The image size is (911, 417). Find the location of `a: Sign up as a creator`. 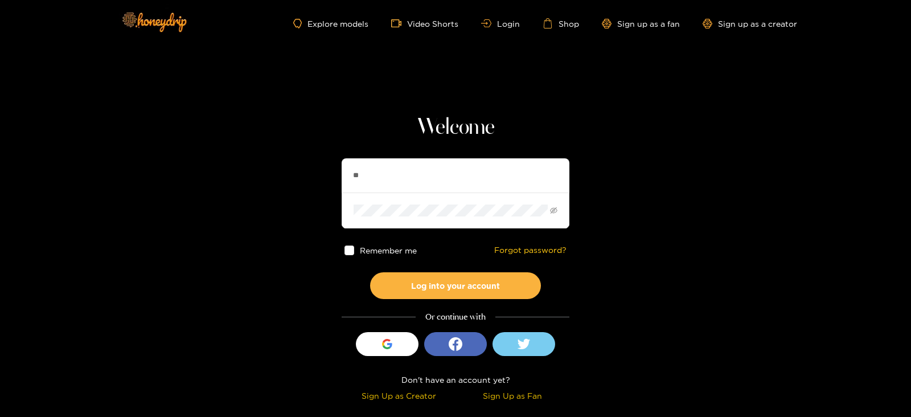

a: Sign up as a creator is located at coordinates (749, 23).